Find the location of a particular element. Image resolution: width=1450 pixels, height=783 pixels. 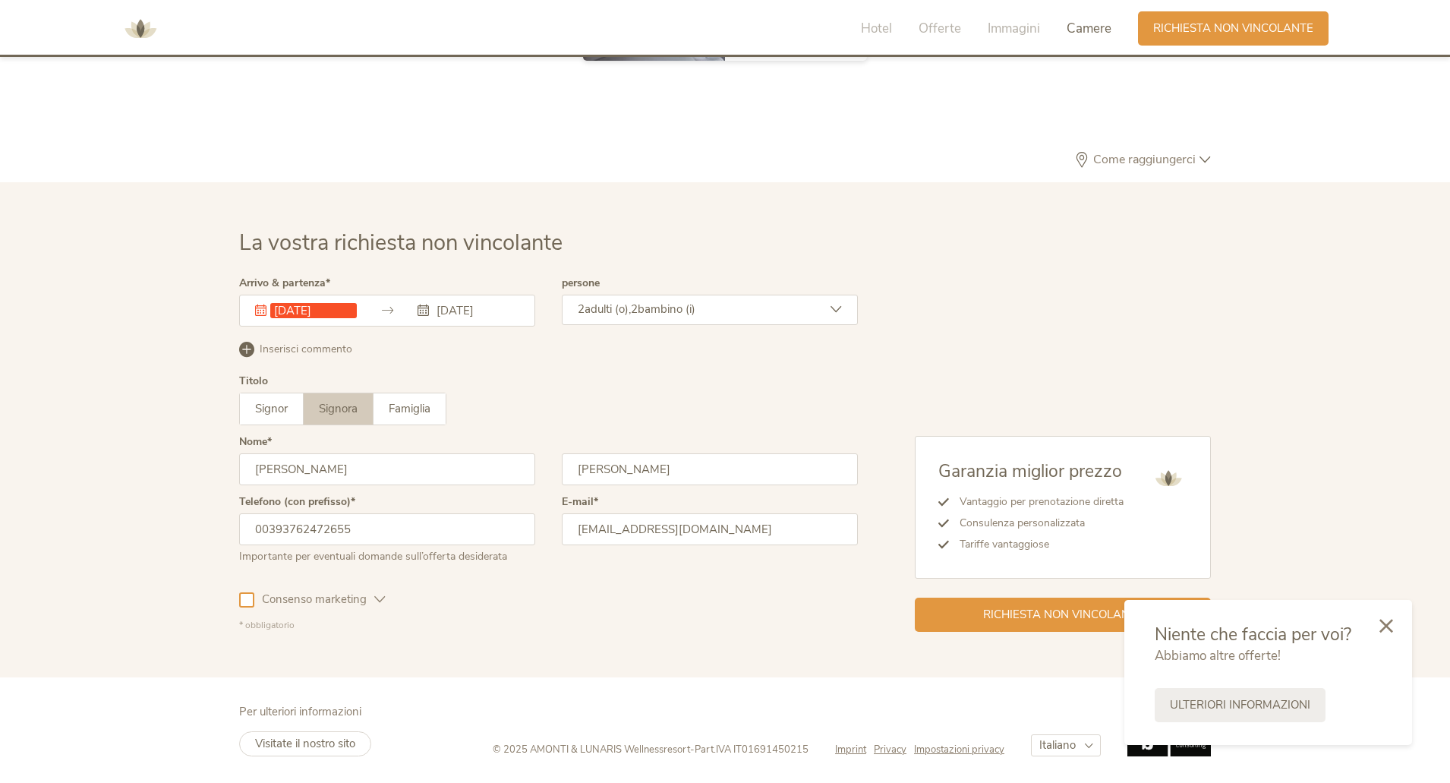

span: La vostra richiesta non vincolante is located at coordinates (401, 242).